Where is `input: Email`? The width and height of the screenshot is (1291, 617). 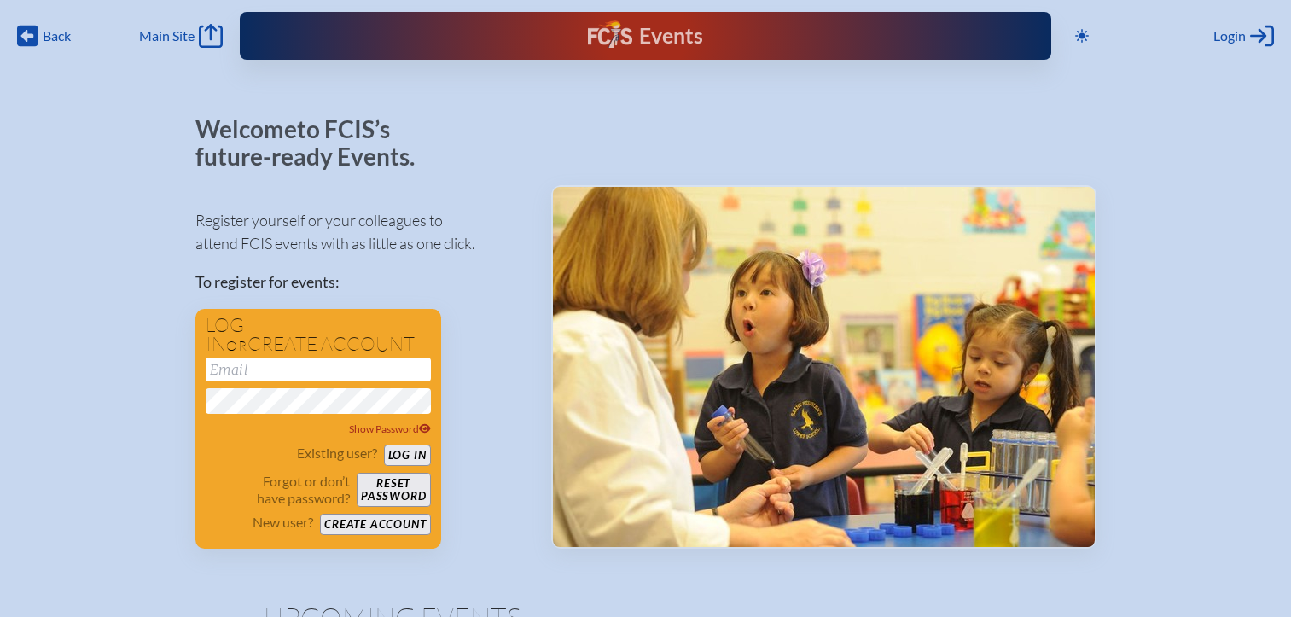 input: Email is located at coordinates (318, 370).